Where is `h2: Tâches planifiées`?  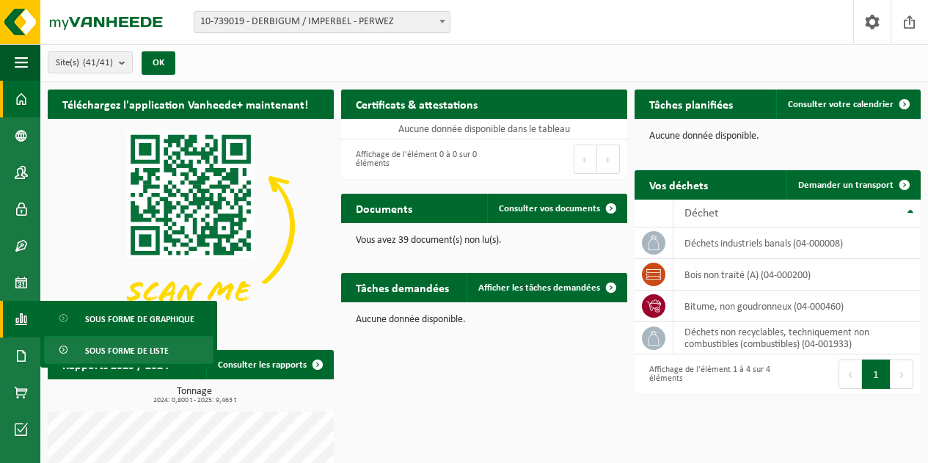 h2: Tâches planifiées is located at coordinates (691, 103).